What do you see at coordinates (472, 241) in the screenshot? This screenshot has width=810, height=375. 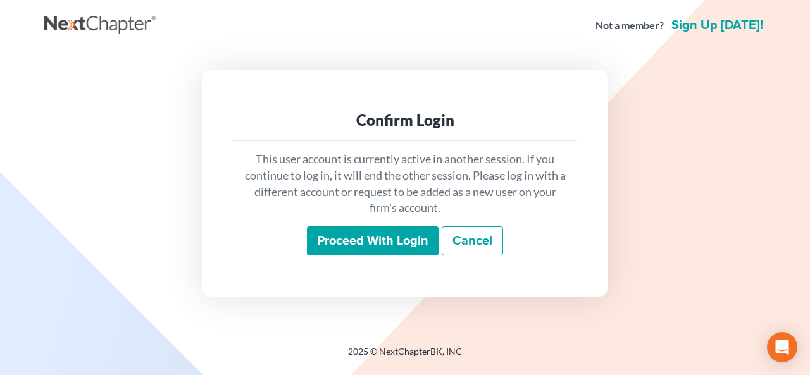 I see `a: Cancel` at bounding box center [472, 241].